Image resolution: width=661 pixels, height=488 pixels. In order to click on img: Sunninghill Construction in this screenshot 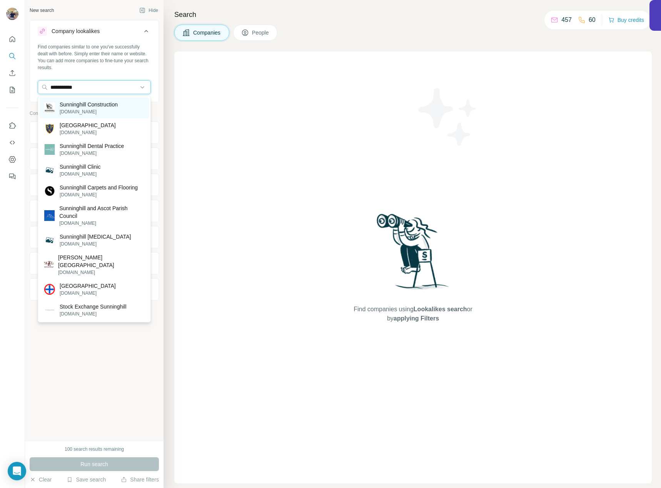, I will do `click(50, 108)`.